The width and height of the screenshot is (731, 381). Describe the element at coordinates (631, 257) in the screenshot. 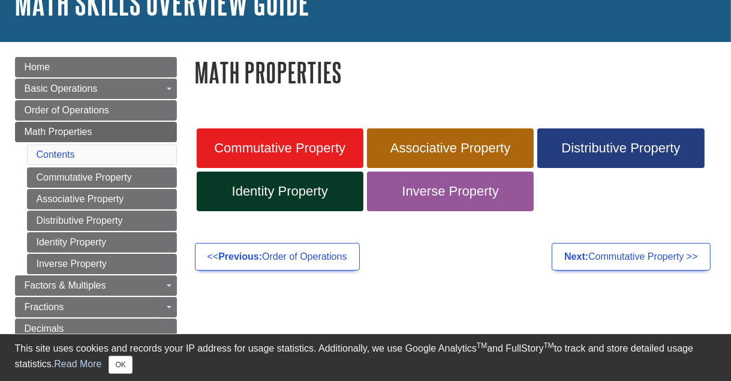

I see `a: Next:Commutative Property >>` at that location.